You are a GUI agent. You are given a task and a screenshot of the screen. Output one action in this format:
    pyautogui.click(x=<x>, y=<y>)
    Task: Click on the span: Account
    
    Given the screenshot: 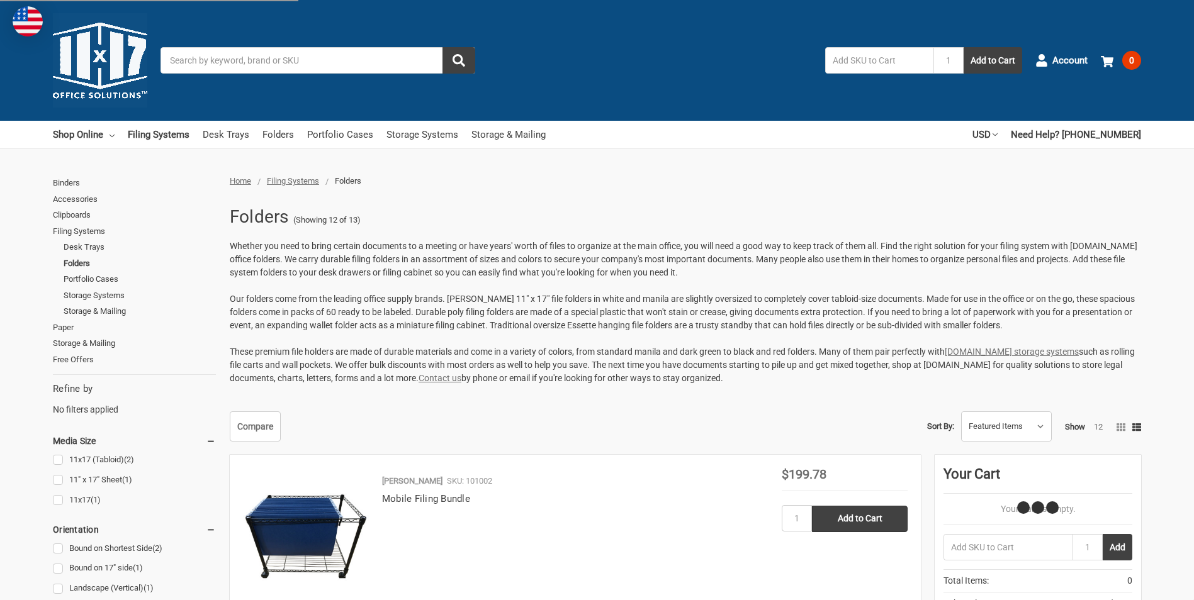 What is the action you would take?
    pyautogui.click(x=1070, y=60)
    